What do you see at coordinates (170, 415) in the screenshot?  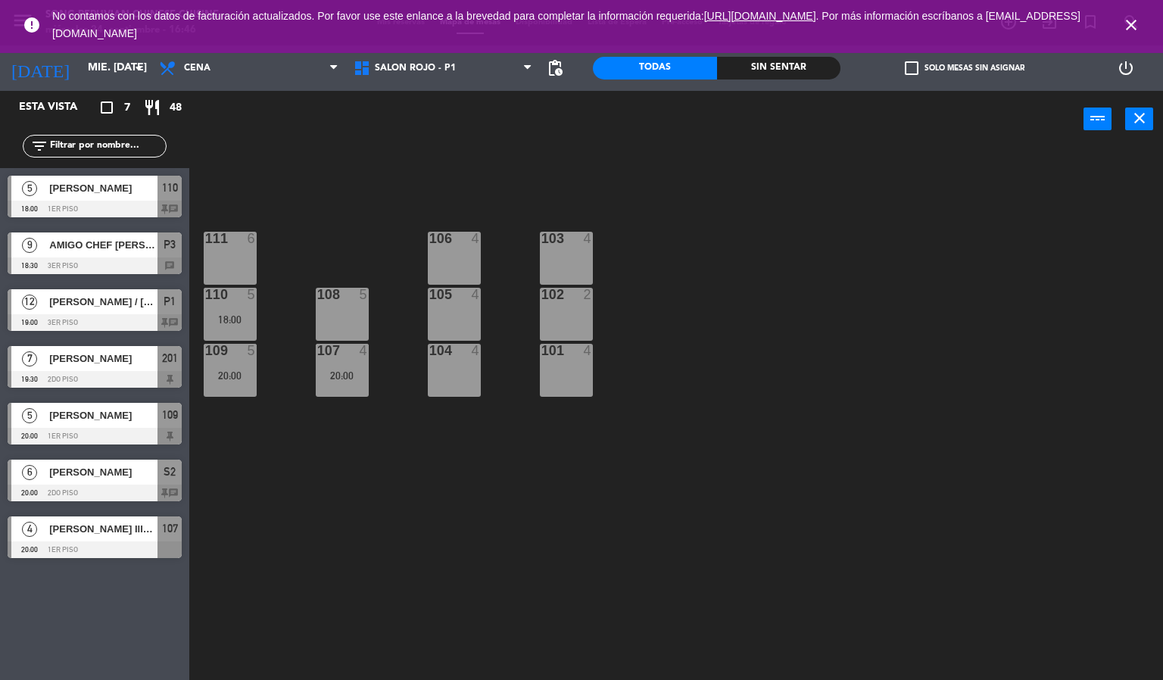 I see `span: 109` at bounding box center [170, 415].